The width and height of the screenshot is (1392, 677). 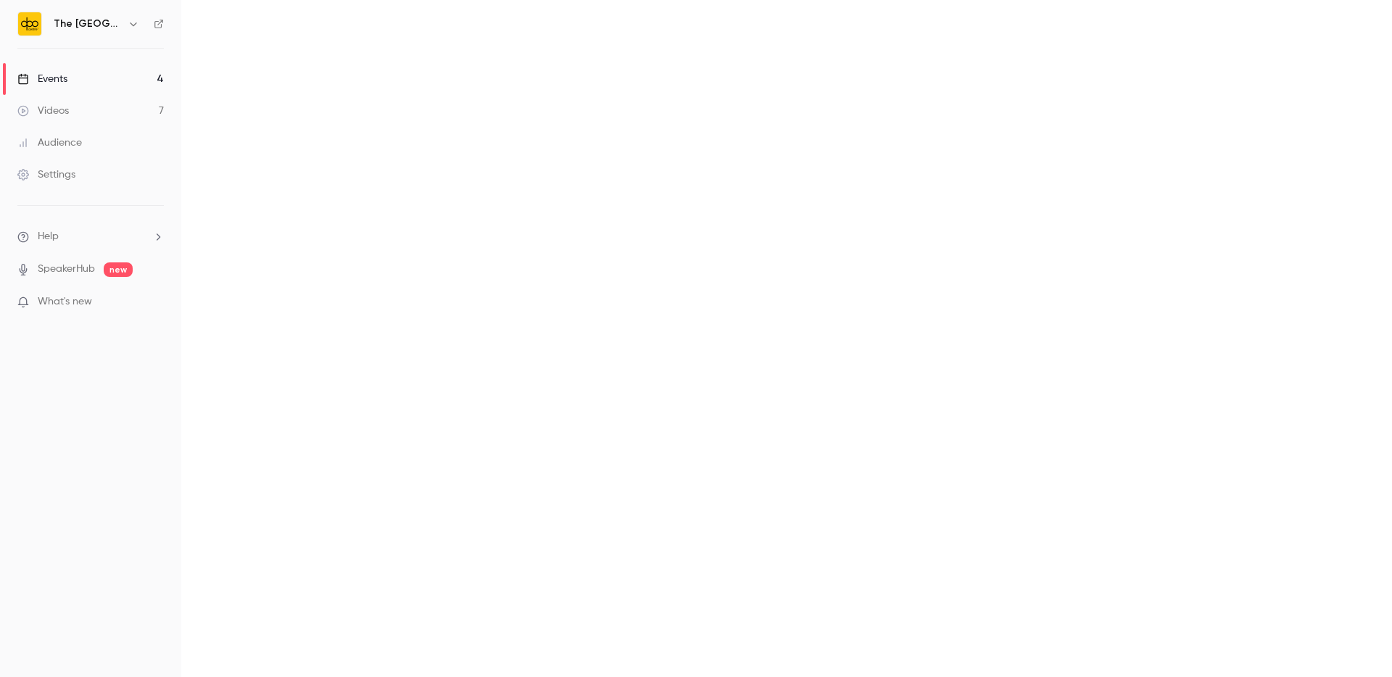 What do you see at coordinates (49, 143) in the screenshot?
I see `div: Audience` at bounding box center [49, 143].